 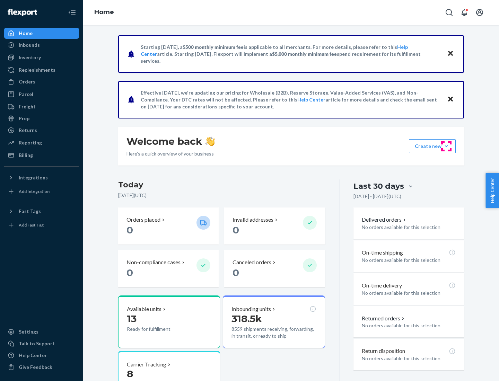 What do you see at coordinates (253, 220) in the screenshot?
I see `p: Invalid addresses` at bounding box center [253, 220].